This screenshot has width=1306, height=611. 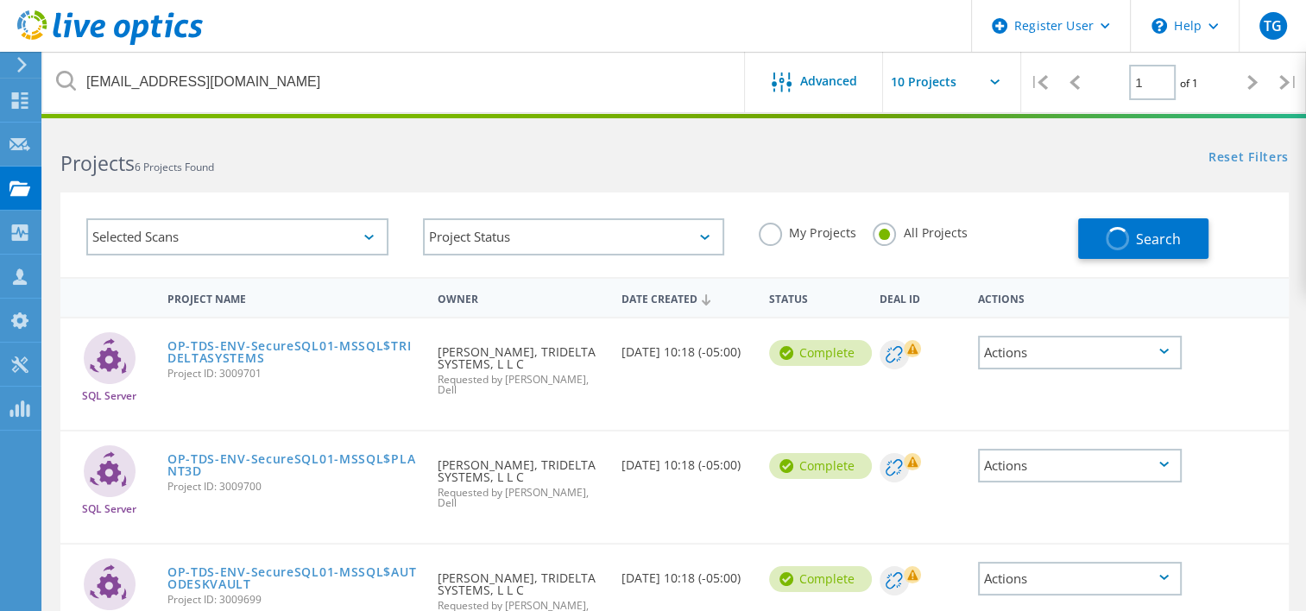 I want to click on span: Advanced, so click(x=828, y=81).